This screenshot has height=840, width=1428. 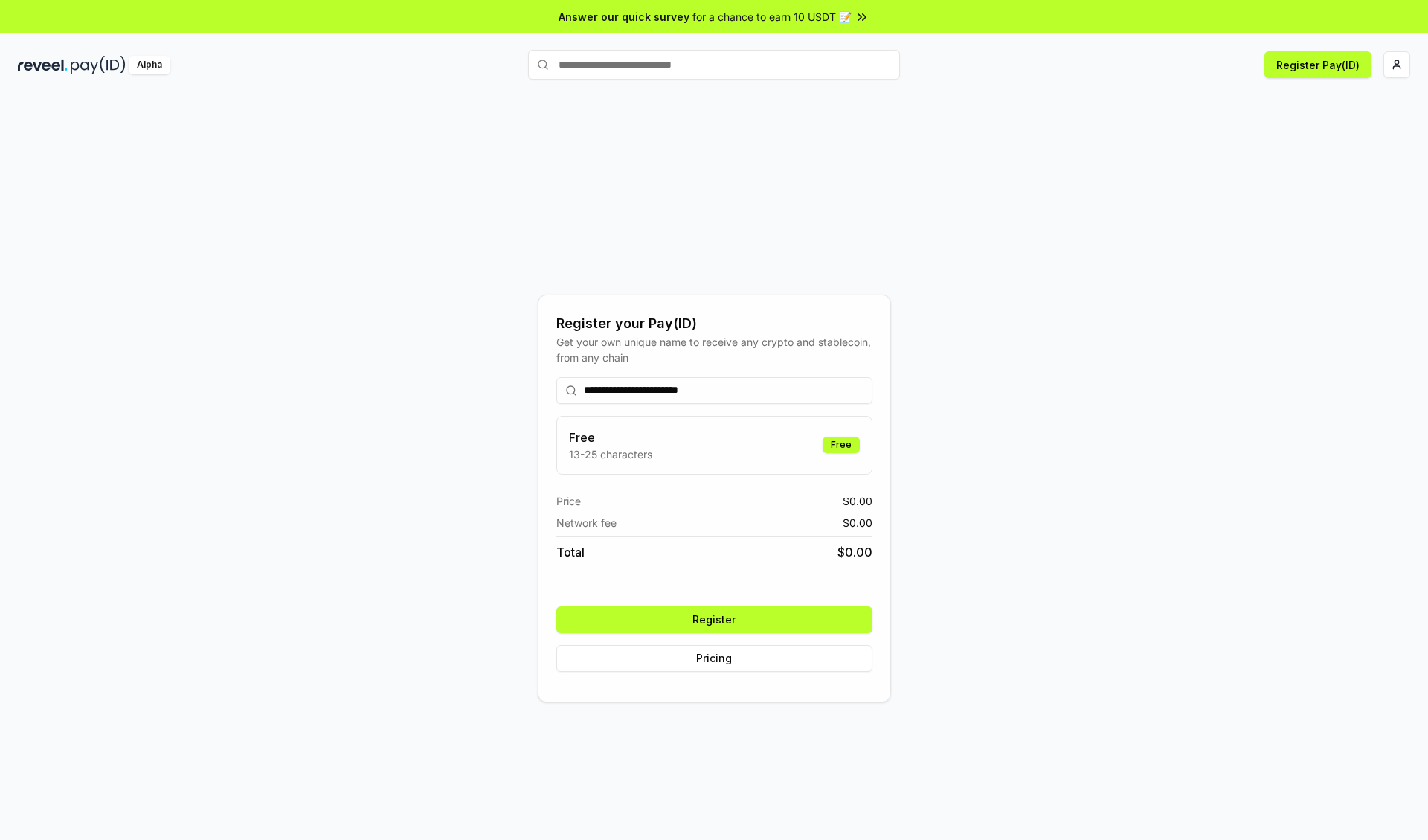 I want to click on h3: Free, so click(x=611, y=437).